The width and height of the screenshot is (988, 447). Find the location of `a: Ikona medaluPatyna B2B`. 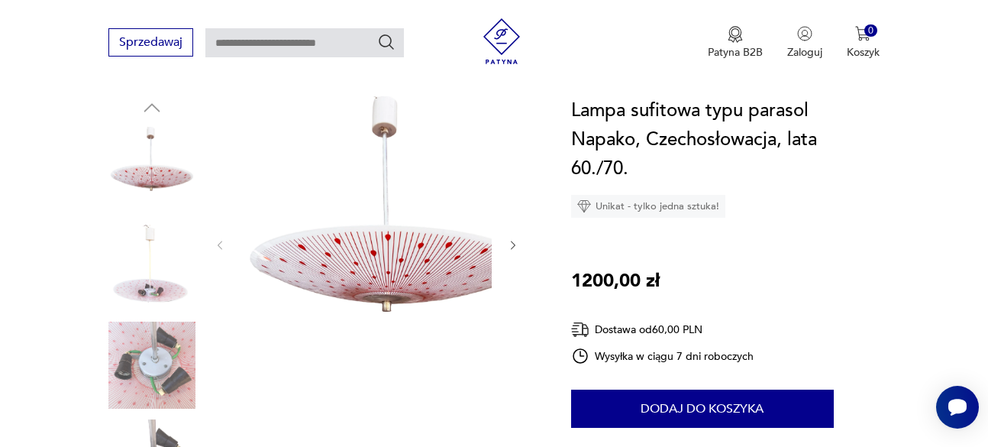

a: Ikona medaluPatyna B2B is located at coordinates (735, 43).